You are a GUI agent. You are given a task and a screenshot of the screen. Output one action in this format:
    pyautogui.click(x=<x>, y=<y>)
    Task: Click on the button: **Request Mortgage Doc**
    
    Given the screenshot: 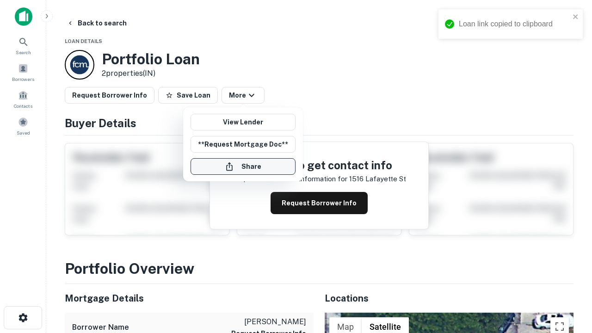 What is the action you would take?
    pyautogui.click(x=243, y=144)
    